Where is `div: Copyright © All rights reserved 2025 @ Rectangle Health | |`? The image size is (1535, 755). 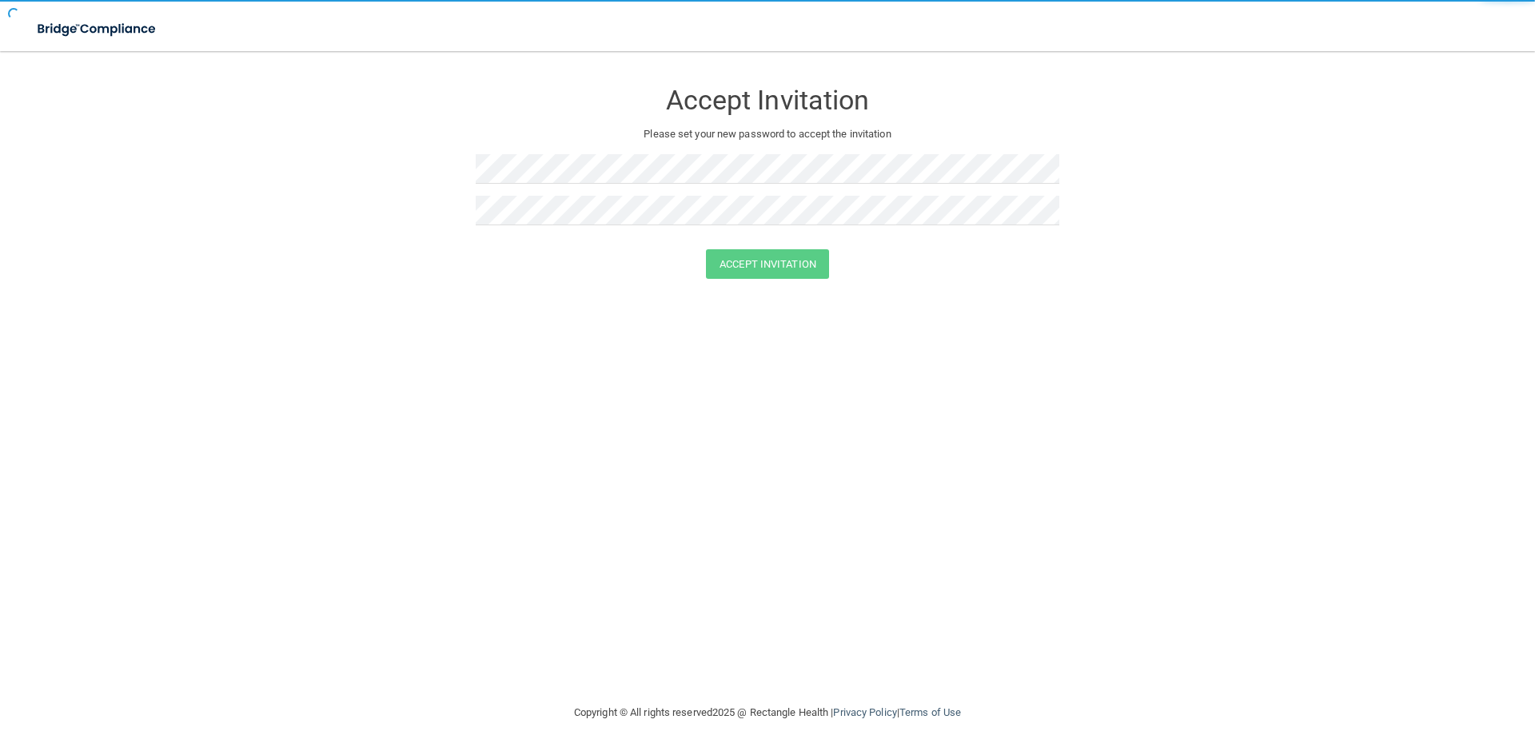 div: Copyright © All rights reserved 2025 @ Rectangle Health | | is located at coordinates (767, 713).